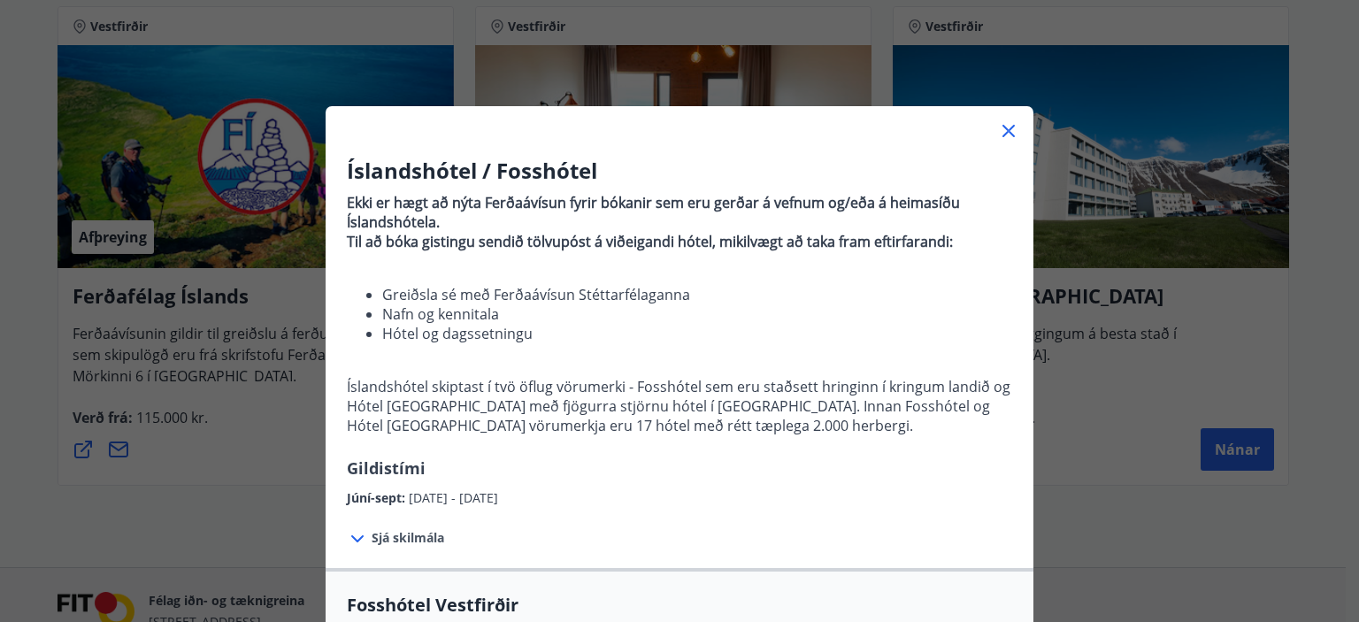  Describe the element at coordinates (680, 605) in the screenshot. I see `span: Fosshótel Vestfirðir` at that location.